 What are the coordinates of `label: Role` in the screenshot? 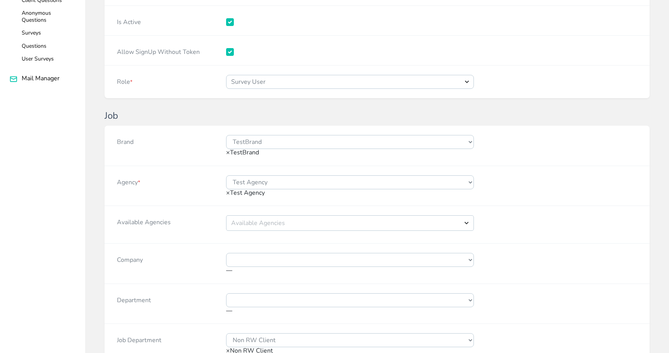 It's located at (125, 80).